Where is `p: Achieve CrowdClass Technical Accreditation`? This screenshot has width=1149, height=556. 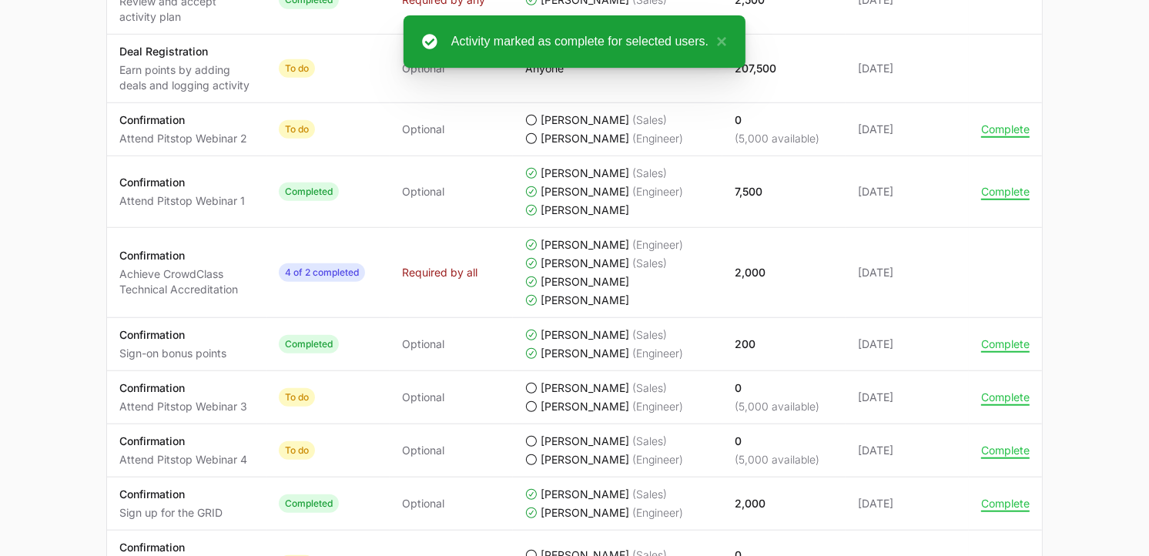 p: Achieve CrowdClass Technical Accreditation is located at coordinates (186, 282).